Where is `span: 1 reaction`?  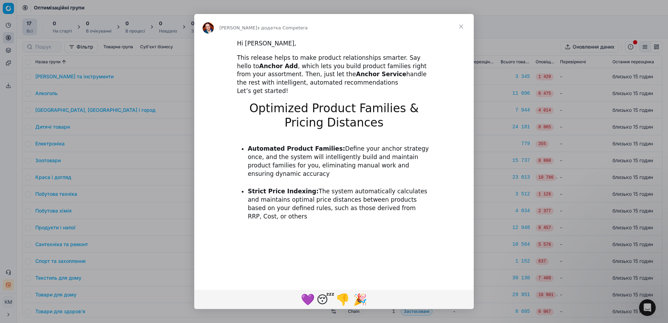 span: 1 reaction is located at coordinates (343, 299).